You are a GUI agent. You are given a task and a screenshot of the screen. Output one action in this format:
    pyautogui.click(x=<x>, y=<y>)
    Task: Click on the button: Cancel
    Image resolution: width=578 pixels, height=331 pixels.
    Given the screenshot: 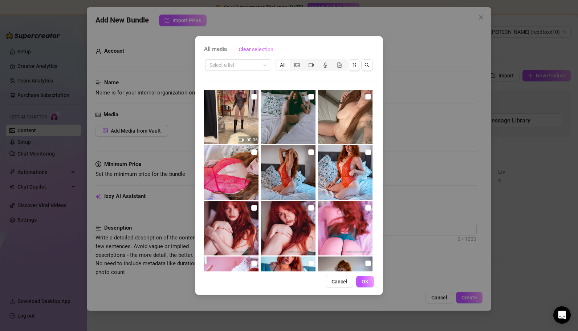 What is the action you would take?
    pyautogui.click(x=339, y=281)
    